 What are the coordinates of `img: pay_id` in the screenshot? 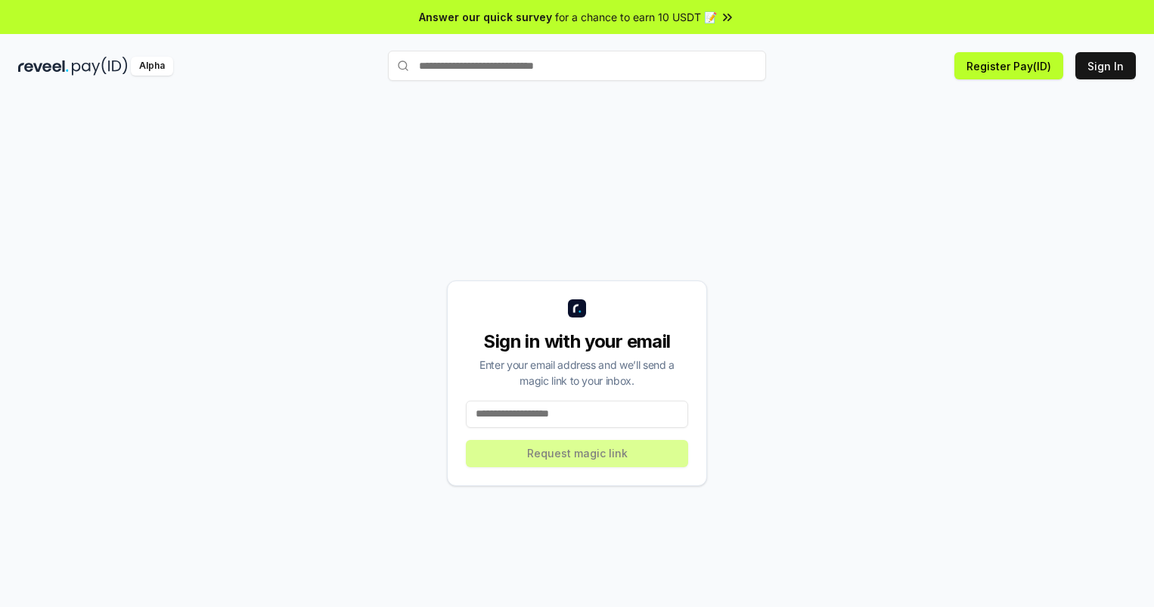 It's located at (100, 66).